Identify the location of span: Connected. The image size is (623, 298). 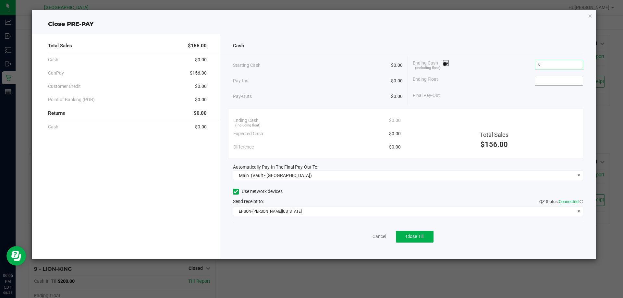
(569, 202).